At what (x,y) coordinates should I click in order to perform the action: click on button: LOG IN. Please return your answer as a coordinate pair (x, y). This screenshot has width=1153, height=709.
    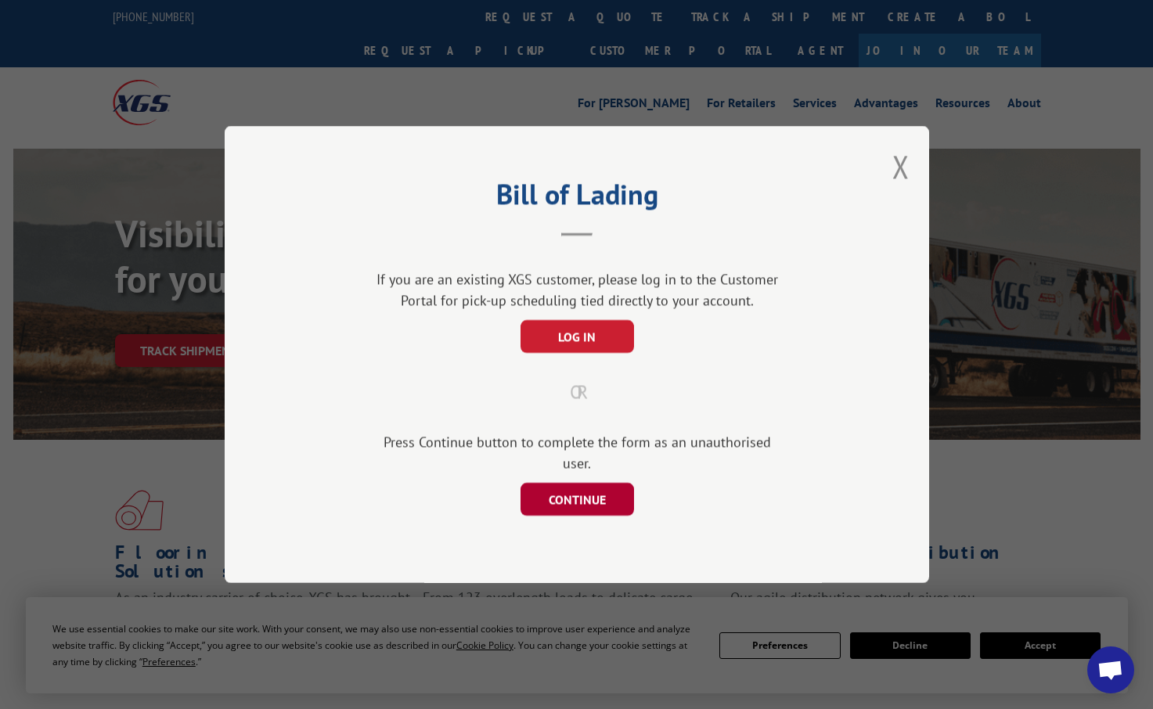
    Looking at the image, I should click on (576, 337).